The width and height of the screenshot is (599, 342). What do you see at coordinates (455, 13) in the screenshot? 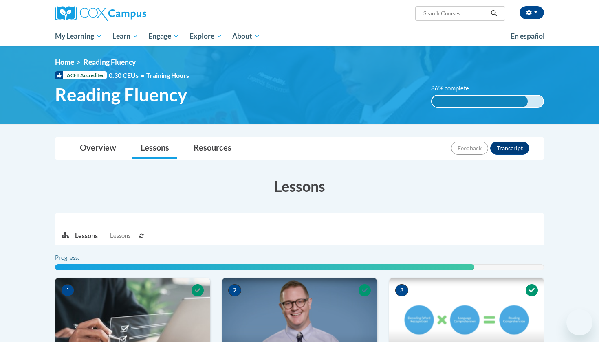
I see `input: Search Courses` at bounding box center [455, 13].